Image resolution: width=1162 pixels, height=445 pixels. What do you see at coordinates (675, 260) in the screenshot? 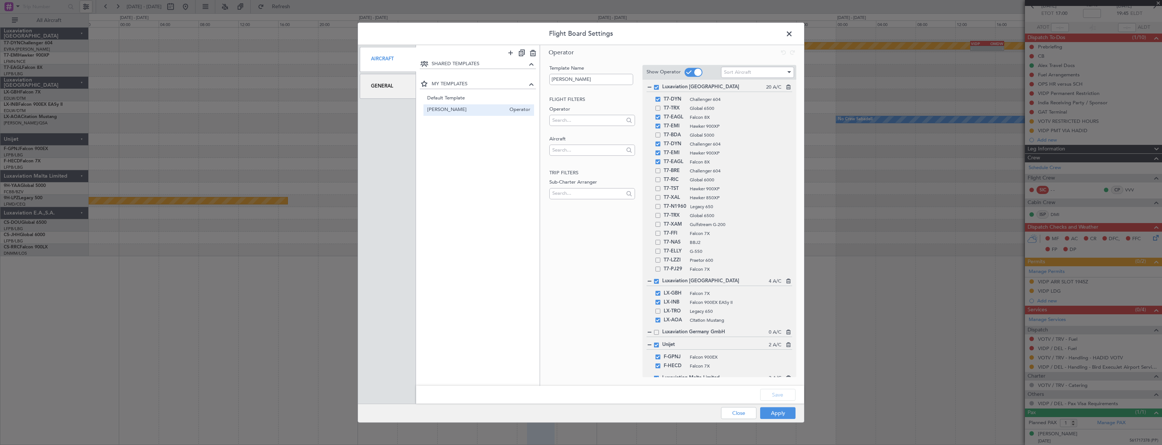
I see `span: T7-LZZI` at bounding box center [675, 260].